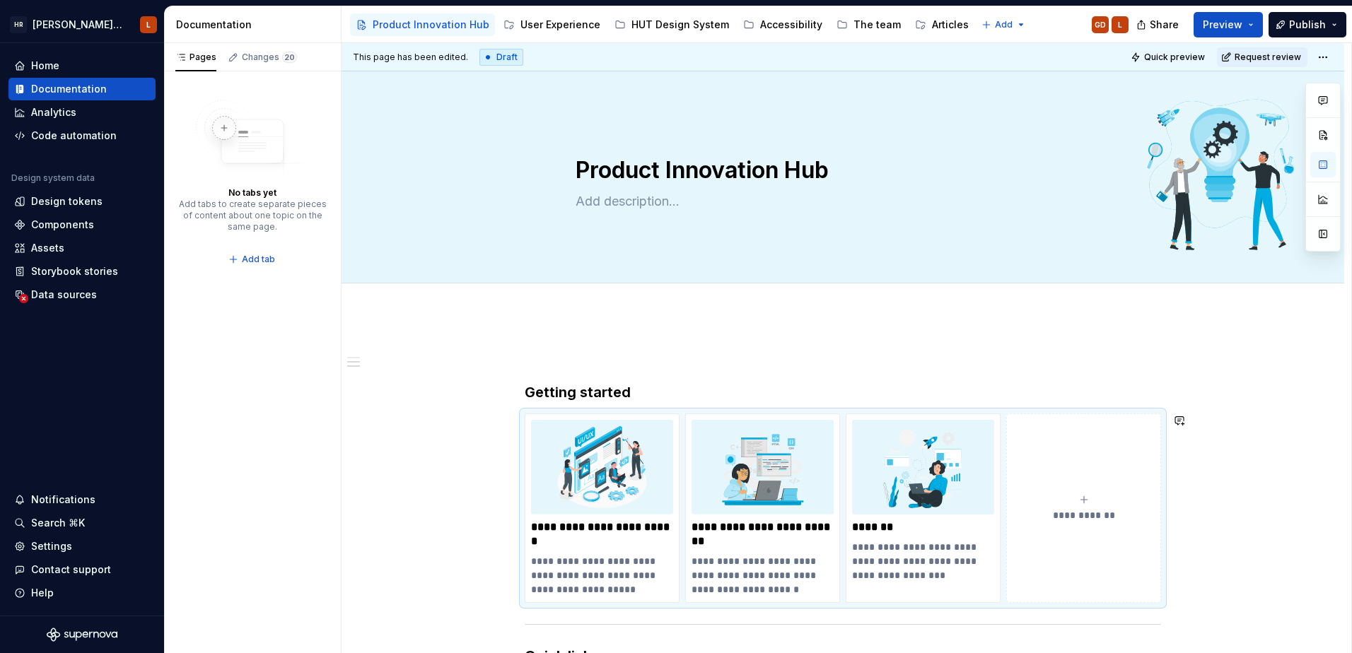  I want to click on img: faa94ed0-59bd-432b-99e9-0c3bc2f5c981.svg, so click(602, 467).